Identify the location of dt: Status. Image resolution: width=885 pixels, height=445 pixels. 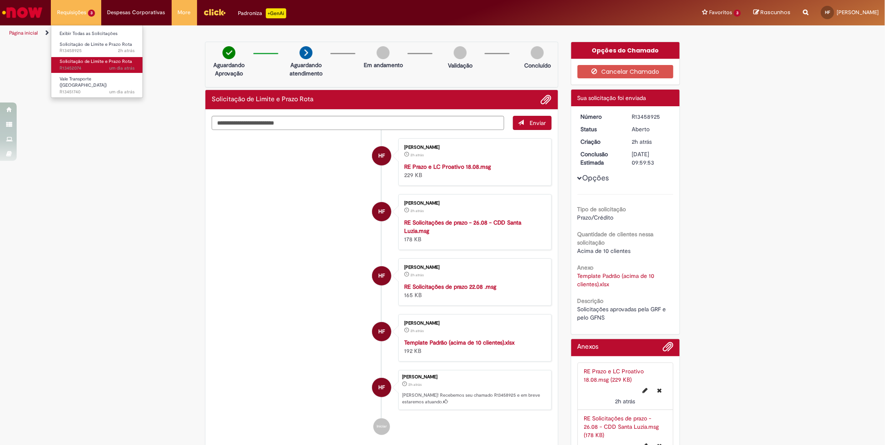
(600, 129).